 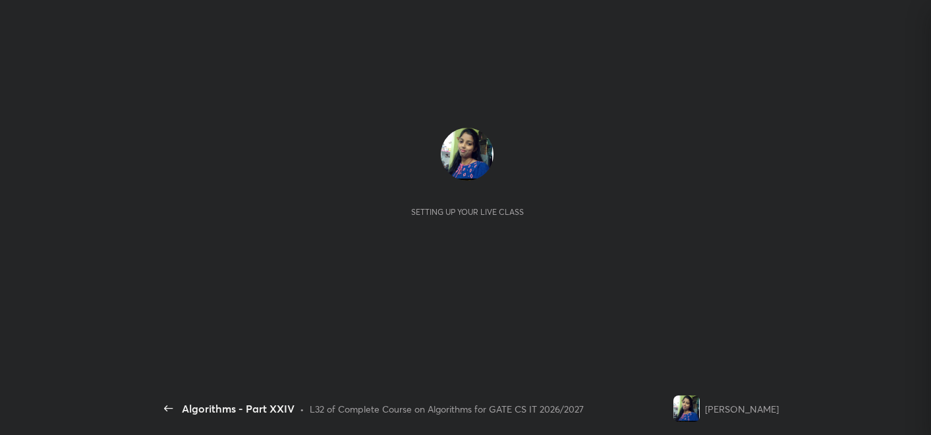 What do you see at coordinates (238, 409) in the screenshot?
I see `div: Algorithms - Part XXIV` at bounding box center [238, 409].